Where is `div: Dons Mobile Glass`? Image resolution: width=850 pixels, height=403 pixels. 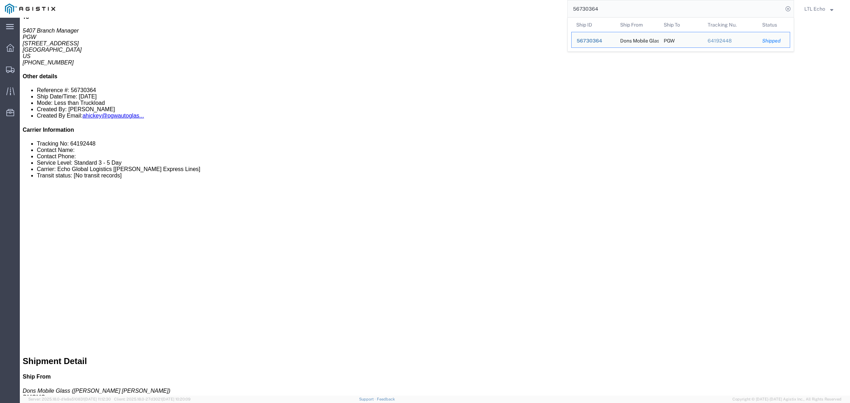 div: Dons Mobile Glass is located at coordinates (637, 40).